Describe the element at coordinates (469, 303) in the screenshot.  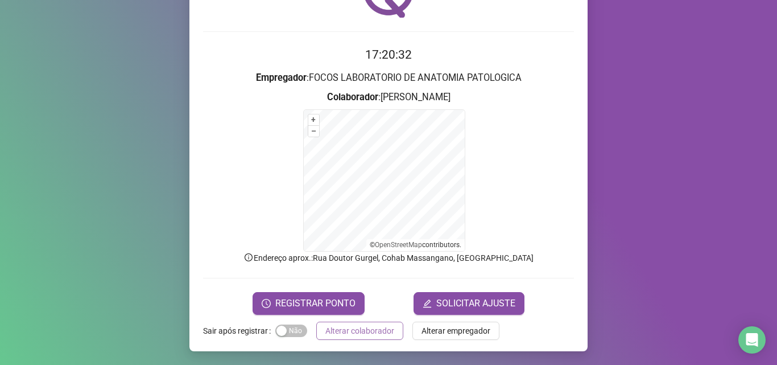
I see `button: editSOLICITAR AJUSTE` at that location.